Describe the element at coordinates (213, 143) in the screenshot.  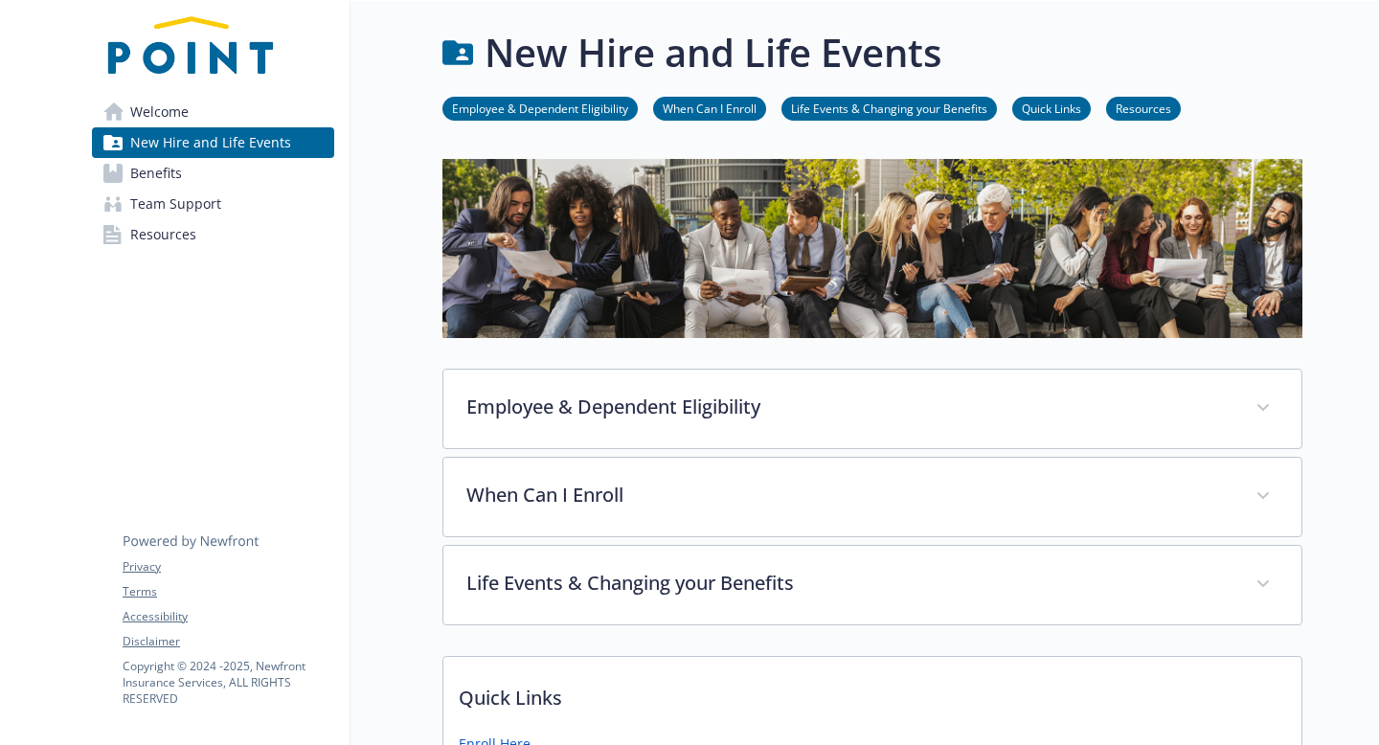
I see `a: New Hire and Life Events` at that location.